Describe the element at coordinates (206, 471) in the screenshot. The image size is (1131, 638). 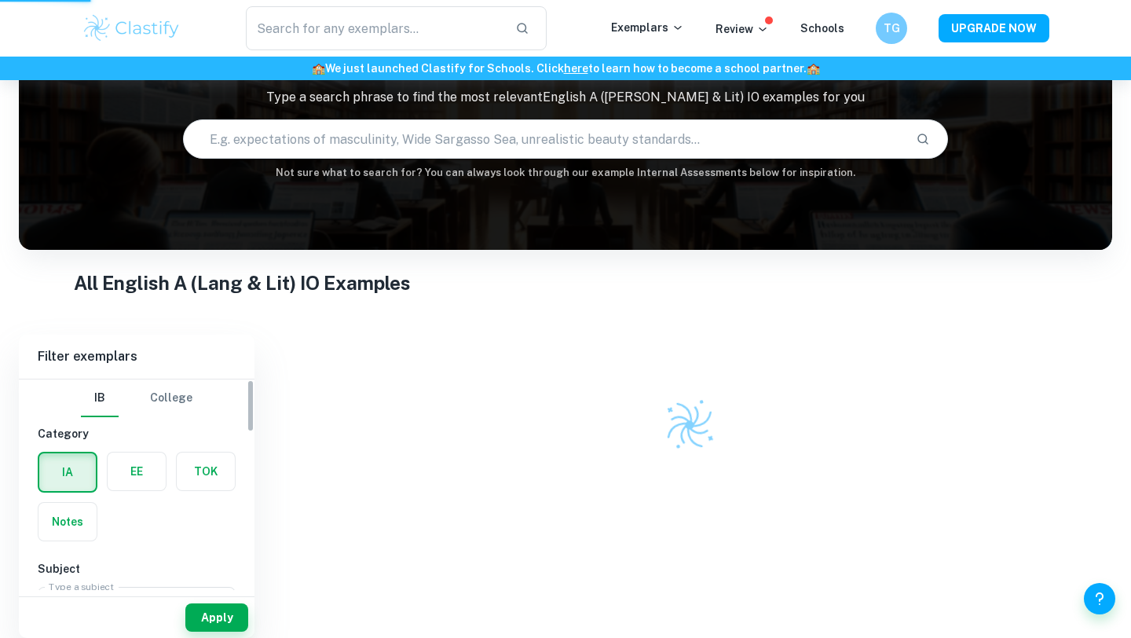
I see `button: TOK` at that location.